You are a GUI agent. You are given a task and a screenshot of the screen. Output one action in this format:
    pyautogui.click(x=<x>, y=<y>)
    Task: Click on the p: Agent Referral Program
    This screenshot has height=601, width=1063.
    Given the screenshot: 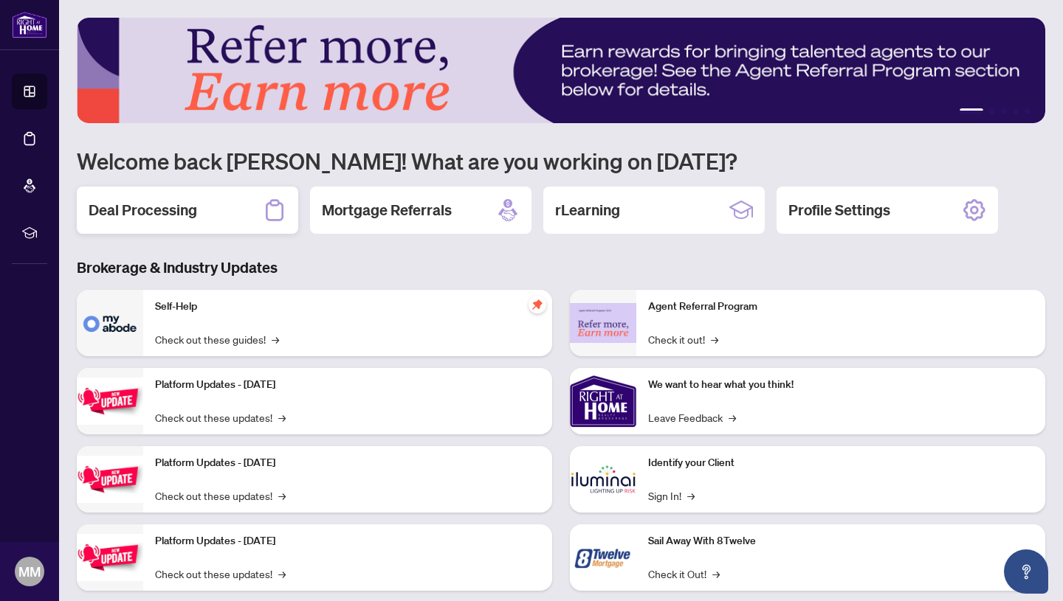 What is the action you would take?
    pyautogui.click(x=841, y=307)
    